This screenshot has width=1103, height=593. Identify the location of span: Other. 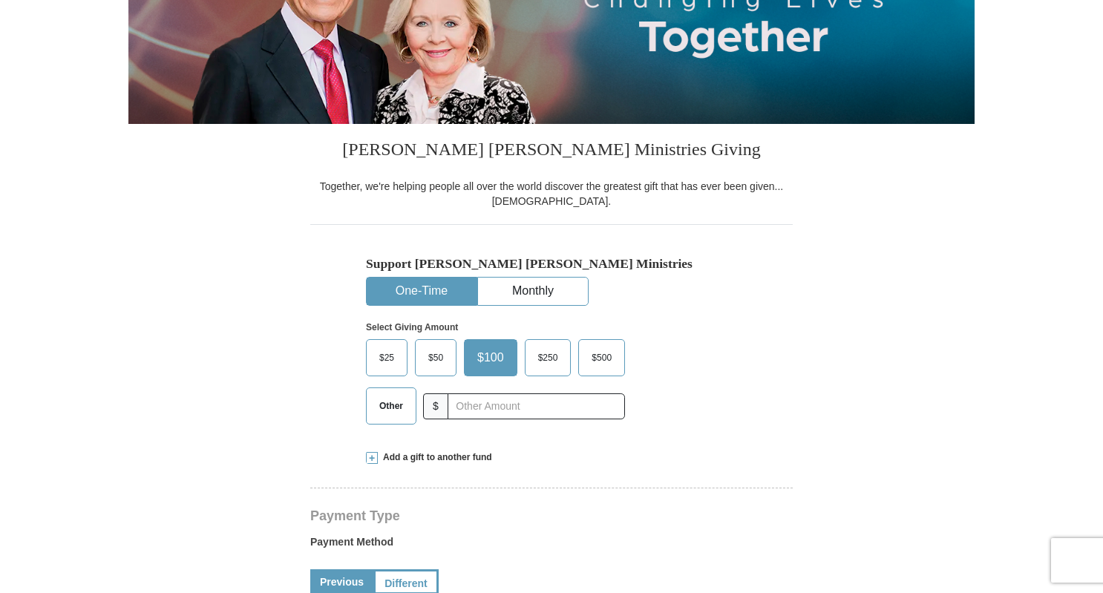
(391, 406).